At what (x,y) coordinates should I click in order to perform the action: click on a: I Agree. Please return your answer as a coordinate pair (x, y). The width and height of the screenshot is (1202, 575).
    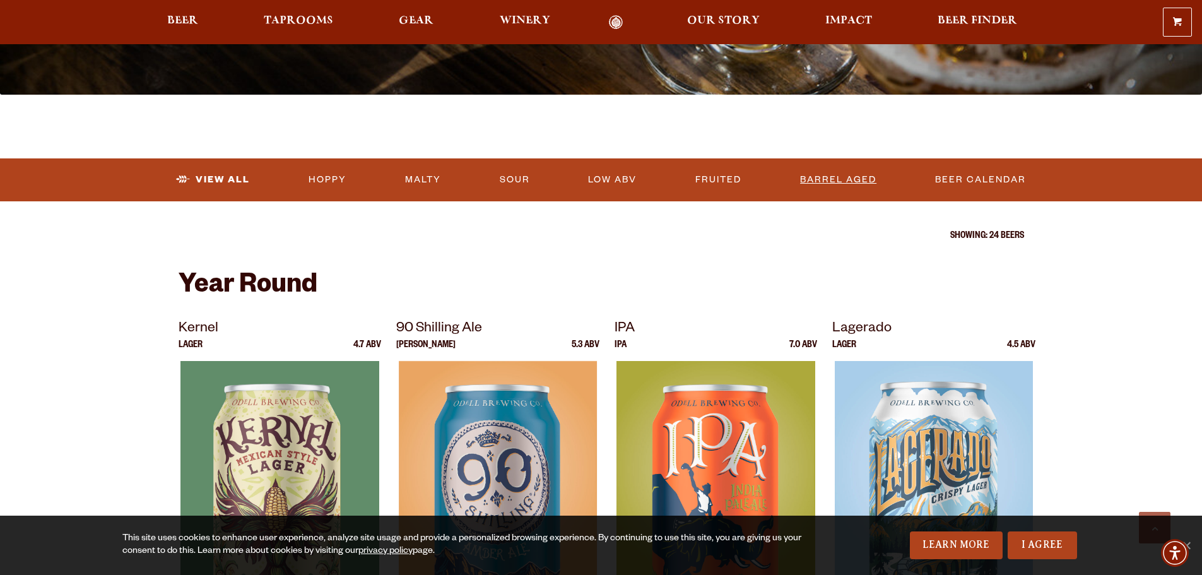
    Looking at the image, I should click on (1042, 545).